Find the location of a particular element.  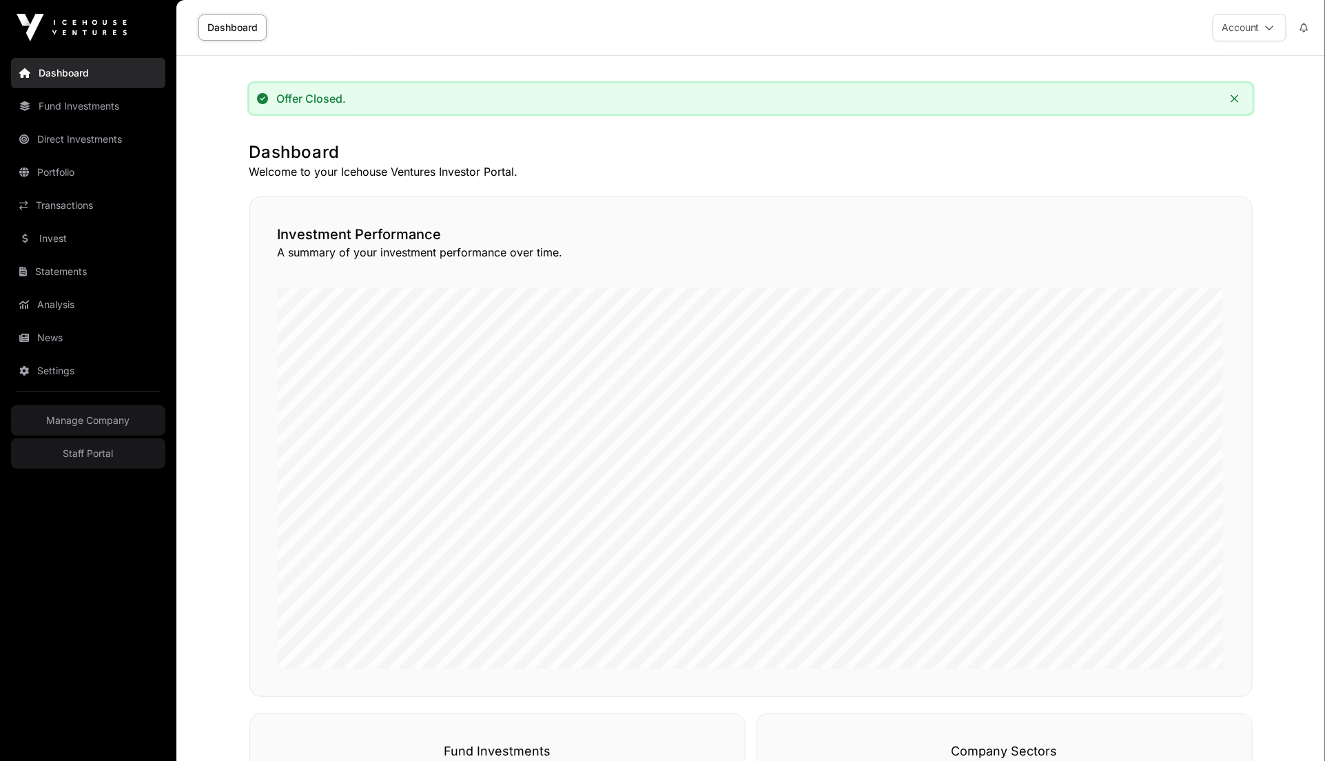

a: Portfolio is located at coordinates (88, 172).